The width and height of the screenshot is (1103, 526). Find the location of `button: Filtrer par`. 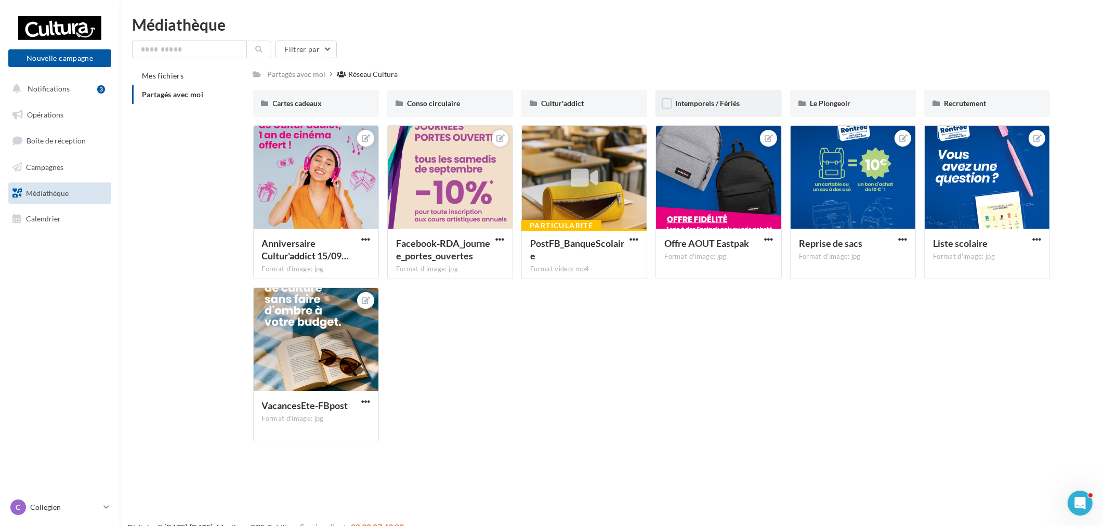

button: Filtrer par is located at coordinates (306, 49).